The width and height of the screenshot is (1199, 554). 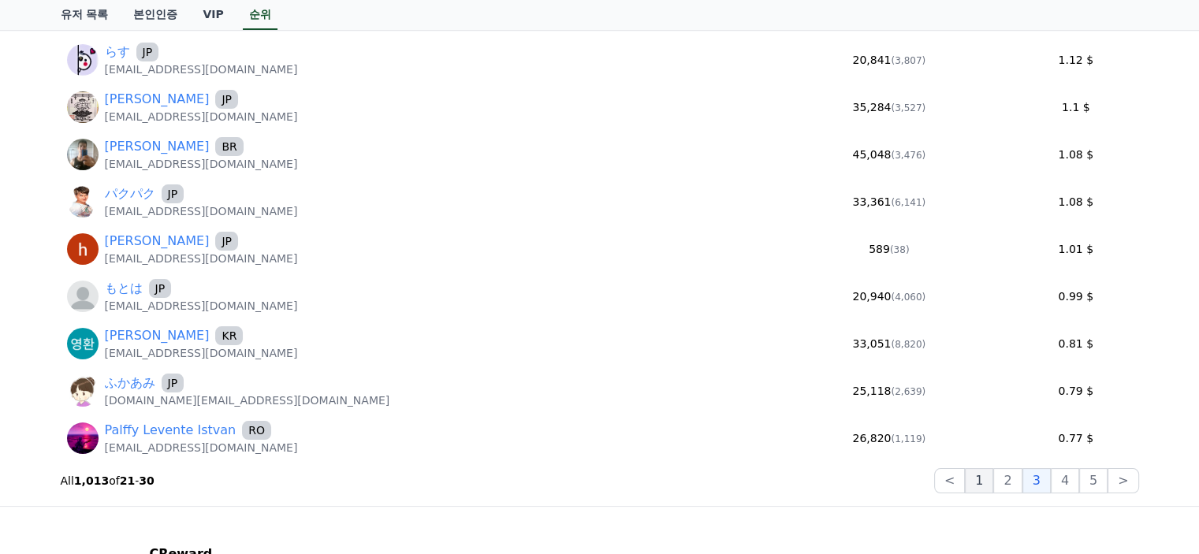 I want to click on img: https://lh3.googleusercontent.com/a/ACg8ocK8zawXt4mPxp48ef95UUB-5c5k3yybLgftZYQYQb_9twXeYE9x=s96-c, so click(x=83, y=155).